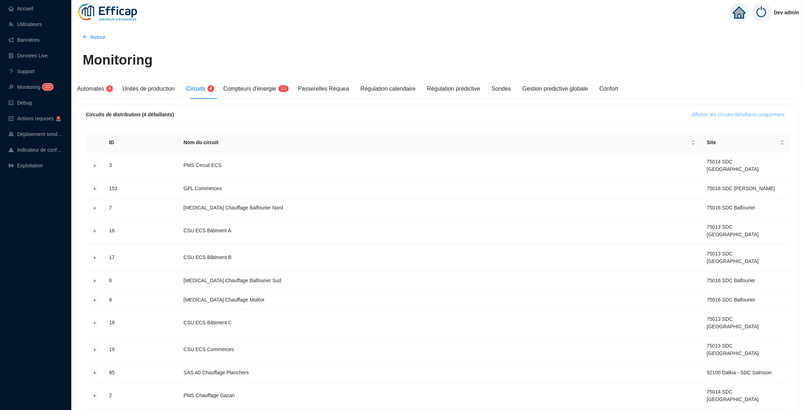 The width and height of the screenshot is (805, 410). What do you see at coordinates (46, 87) in the screenshot?
I see `span: 2` at bounding box center [46, 87].